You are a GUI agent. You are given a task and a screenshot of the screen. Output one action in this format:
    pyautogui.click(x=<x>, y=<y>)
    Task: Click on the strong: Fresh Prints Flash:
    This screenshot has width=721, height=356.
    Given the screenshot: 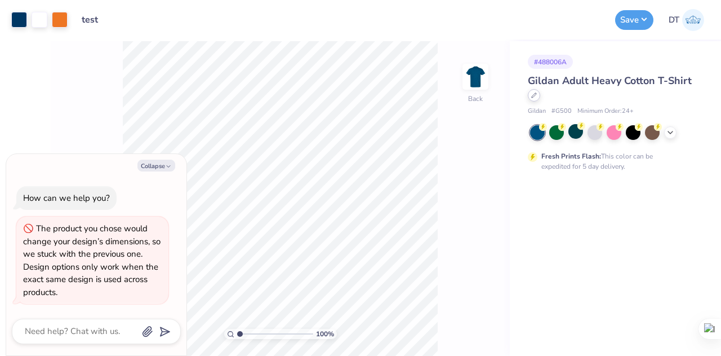 What is the action you would take?
    pyautogui.click(x=572, y=156)
    